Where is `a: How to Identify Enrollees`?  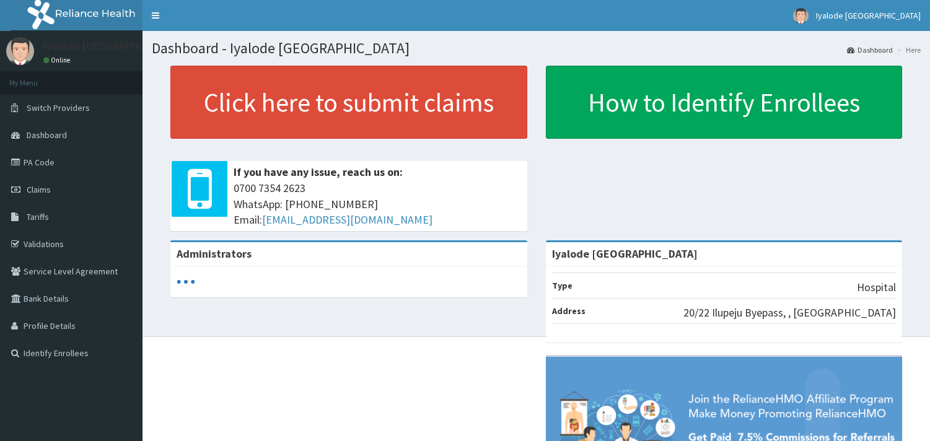 a: How to Identify Enrollees is located at coordinates (724, 102).